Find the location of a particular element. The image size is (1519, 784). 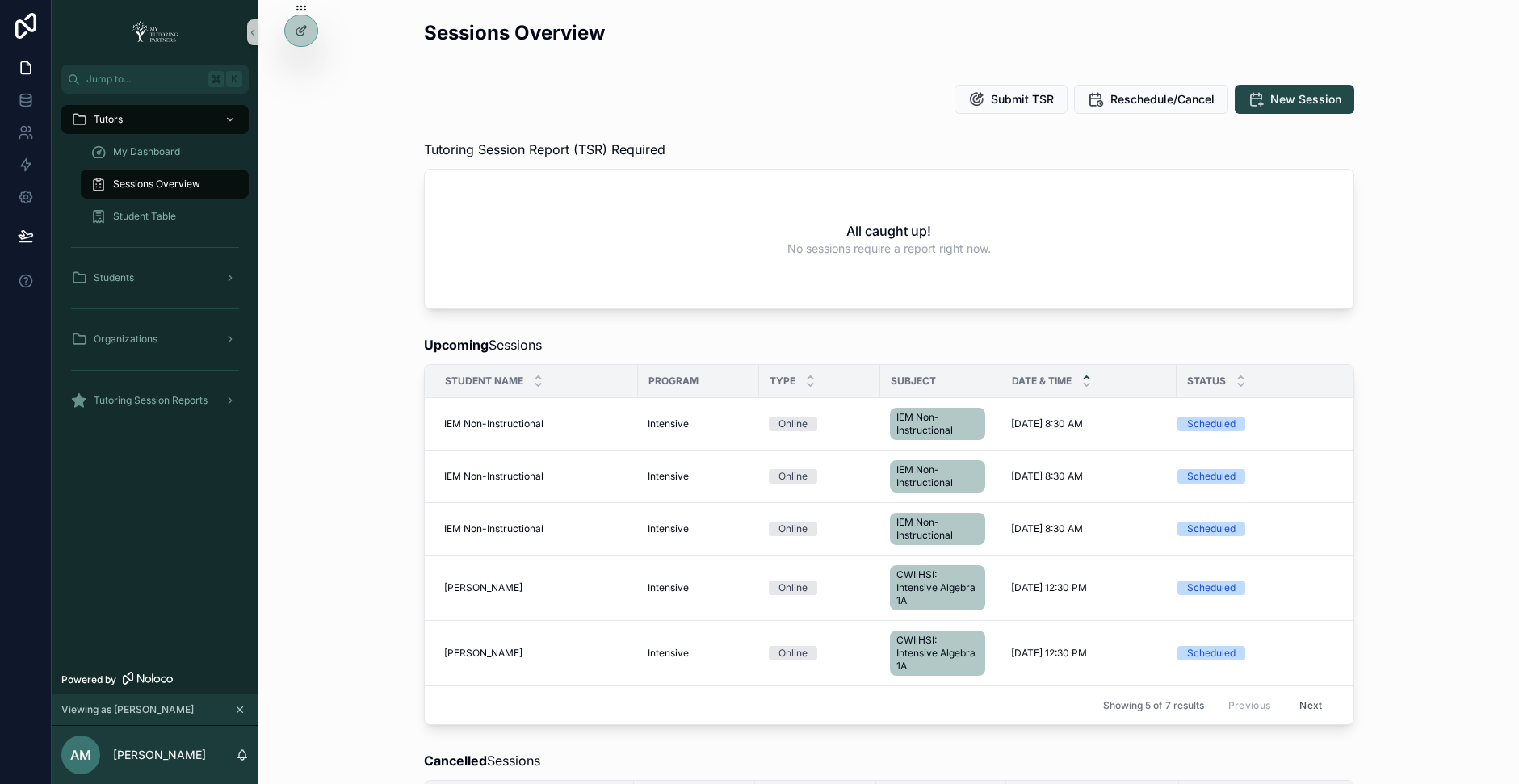

span: Status is located at coordinates (1206, 381).